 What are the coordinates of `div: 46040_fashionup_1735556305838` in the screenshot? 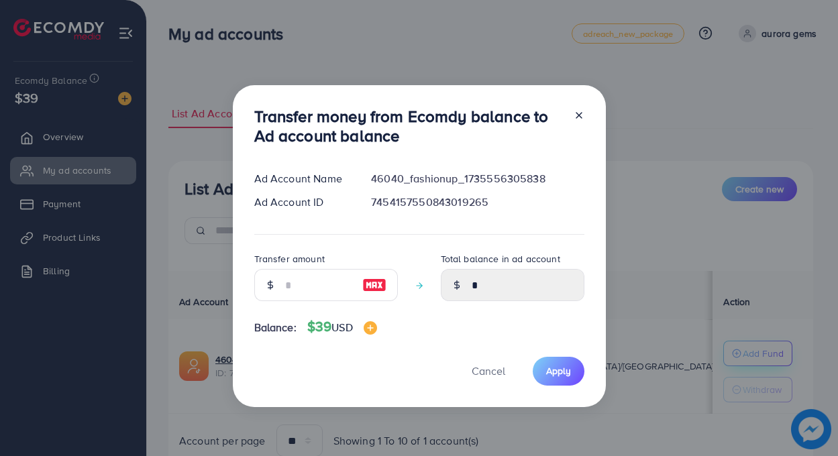 It's located at (477, 179).